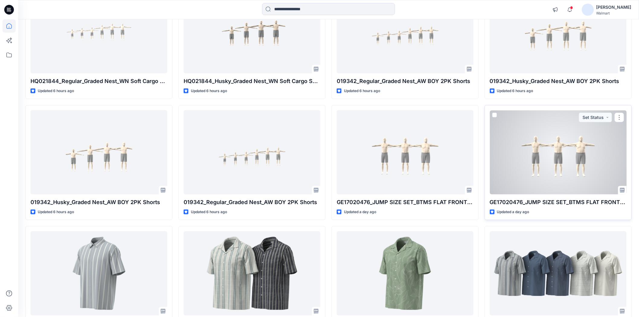 Image resolution: width=639 pixels, height=317 pixels. I want to click on a: 019342_Regular_Graded Nest_AW BOY 2PK Shorts, so click(252, 152).